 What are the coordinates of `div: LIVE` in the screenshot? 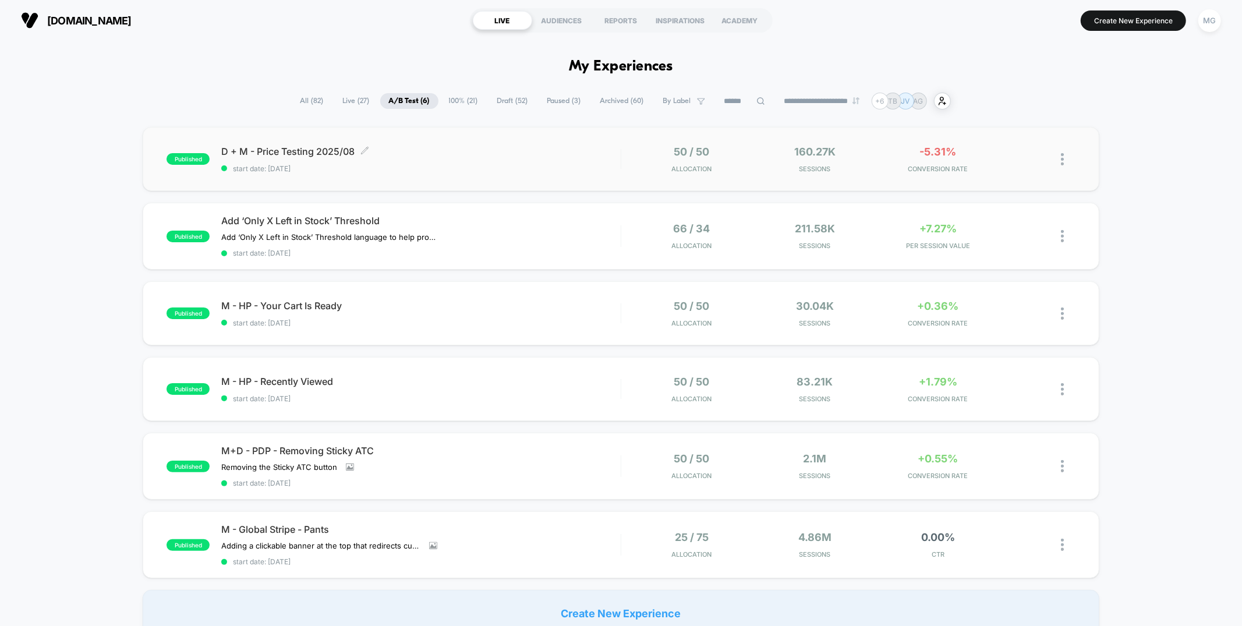 It's located at (502, 20).